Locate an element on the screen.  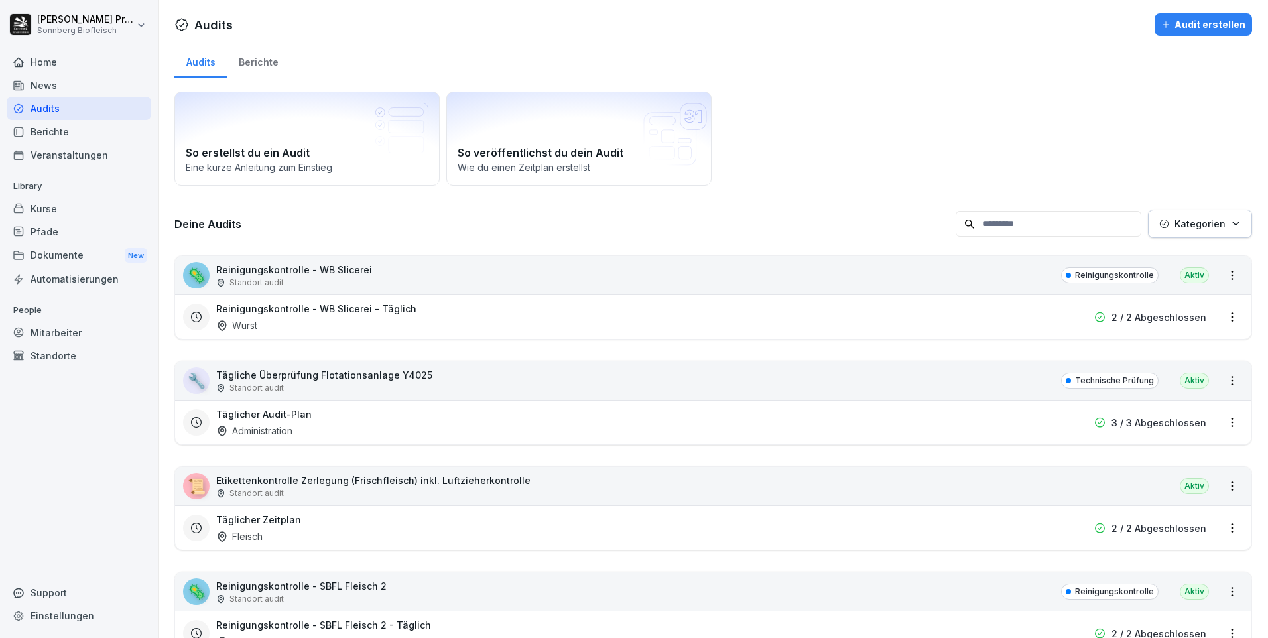
p: Technische Prüfung is located at coordinates (1114, 381).